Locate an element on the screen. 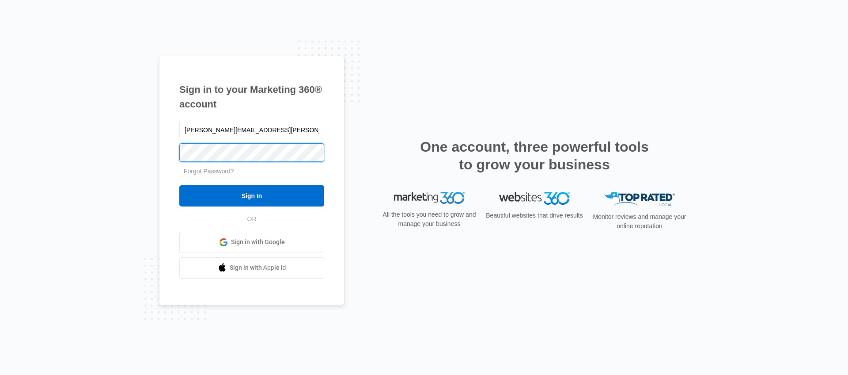  img: Websites 360 is located at coordinates (535, 198).